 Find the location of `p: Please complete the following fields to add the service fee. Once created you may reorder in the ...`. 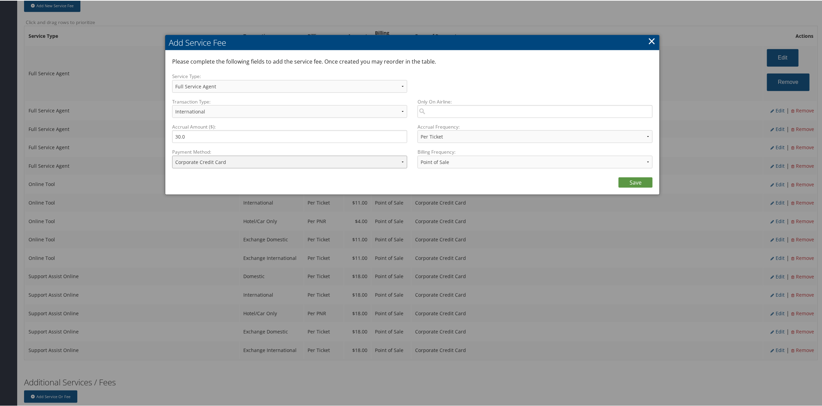

p: Please complete the following fields to add the service fee. Once created you may reorder in the ... is located at coordinates (410, 61).